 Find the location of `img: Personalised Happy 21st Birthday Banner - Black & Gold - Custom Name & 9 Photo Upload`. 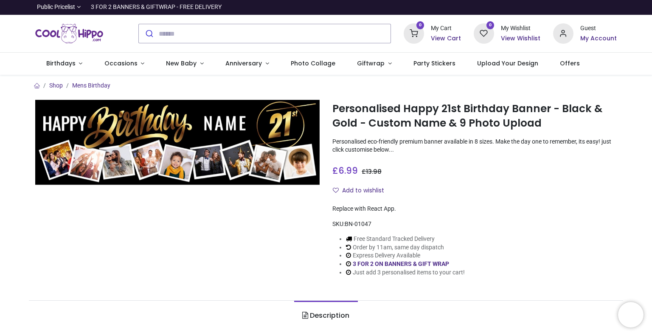

img: Personalised Happy 21st Birthday Banner - Black & Gold - Custom Name & 9 Photo Upload is located at coordinates (177, 142).